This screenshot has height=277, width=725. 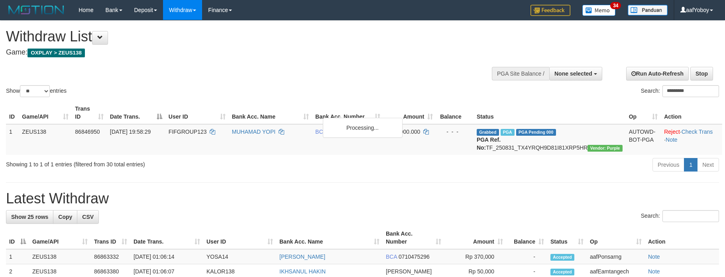 What do you see at coordinates (575, 74) in the screenshot?
I see `button: None selected` at bounding box center [575, 74].